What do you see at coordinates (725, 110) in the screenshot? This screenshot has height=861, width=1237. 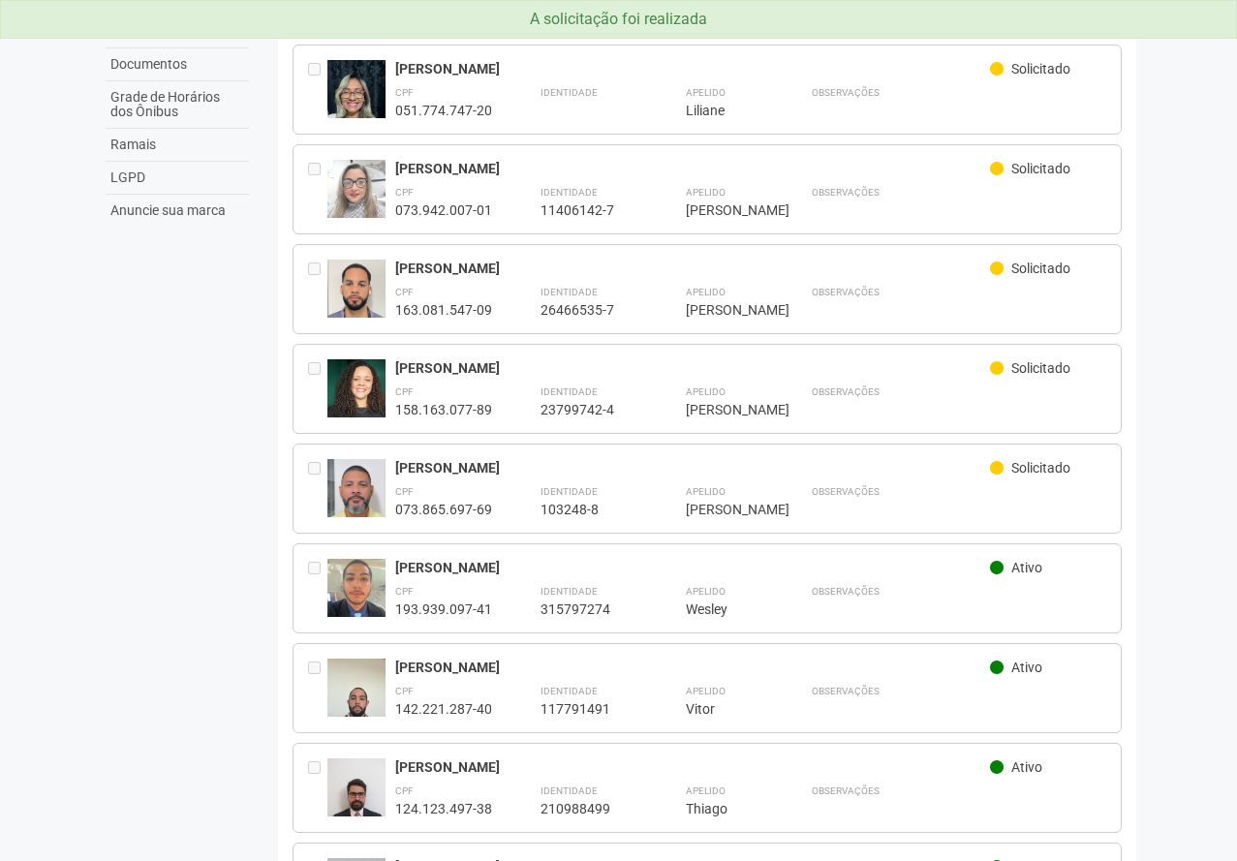 I see `div: Liliane` at bounding box center [725, 110].